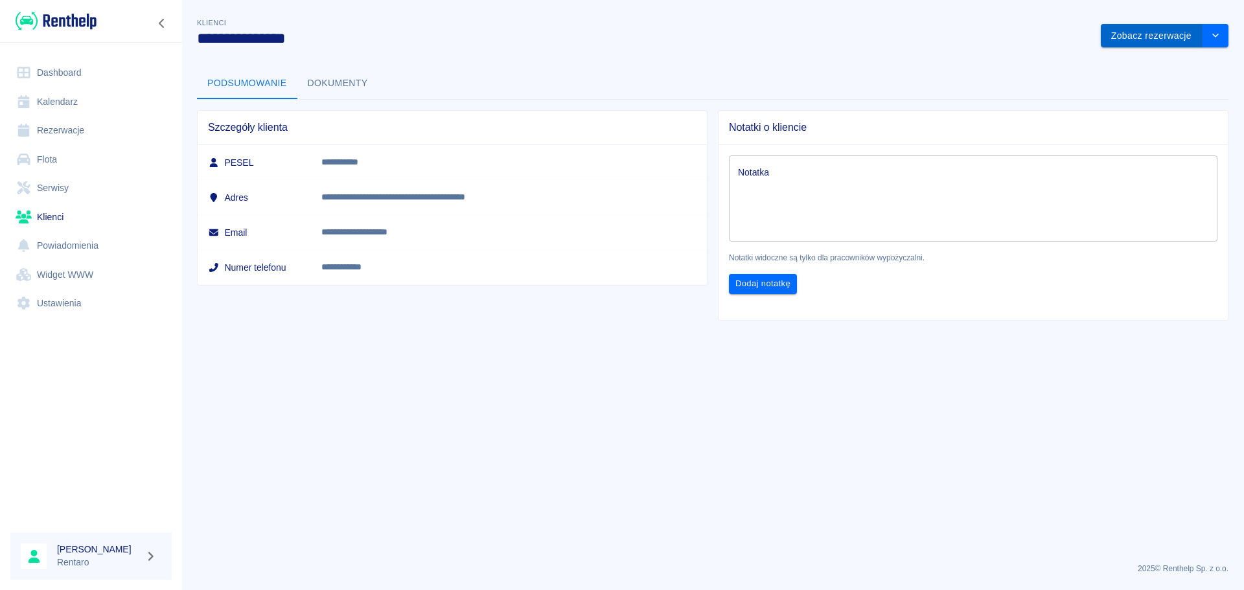 This screenshot has width=1244, height=590. Describe the element at coordinates (338, 84) in the screenshot. I see `button: Dokumenty` at that location.